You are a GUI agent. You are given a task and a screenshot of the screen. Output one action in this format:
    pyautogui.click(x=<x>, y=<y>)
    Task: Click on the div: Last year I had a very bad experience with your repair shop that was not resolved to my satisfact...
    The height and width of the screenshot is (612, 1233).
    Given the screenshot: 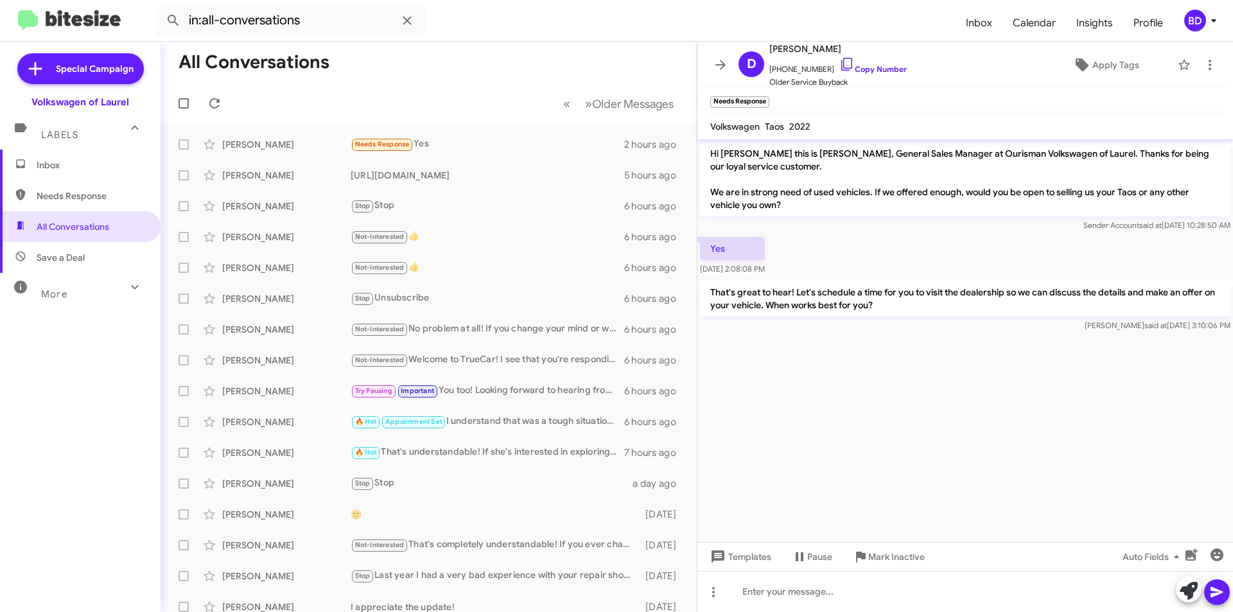 What is the action you would take?
    pyautogui.click(x=495, y=576)
    